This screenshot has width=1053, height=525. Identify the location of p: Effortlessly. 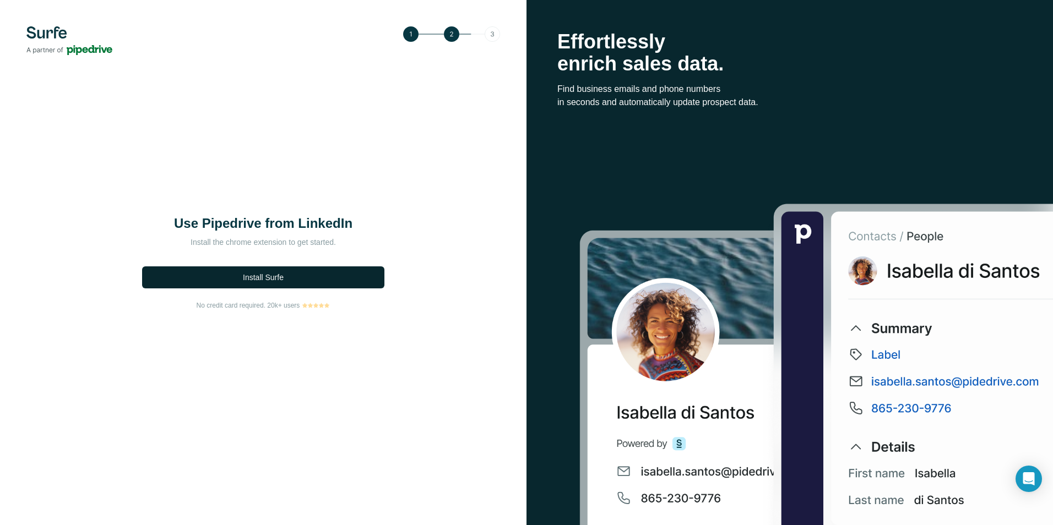
(790, 42).